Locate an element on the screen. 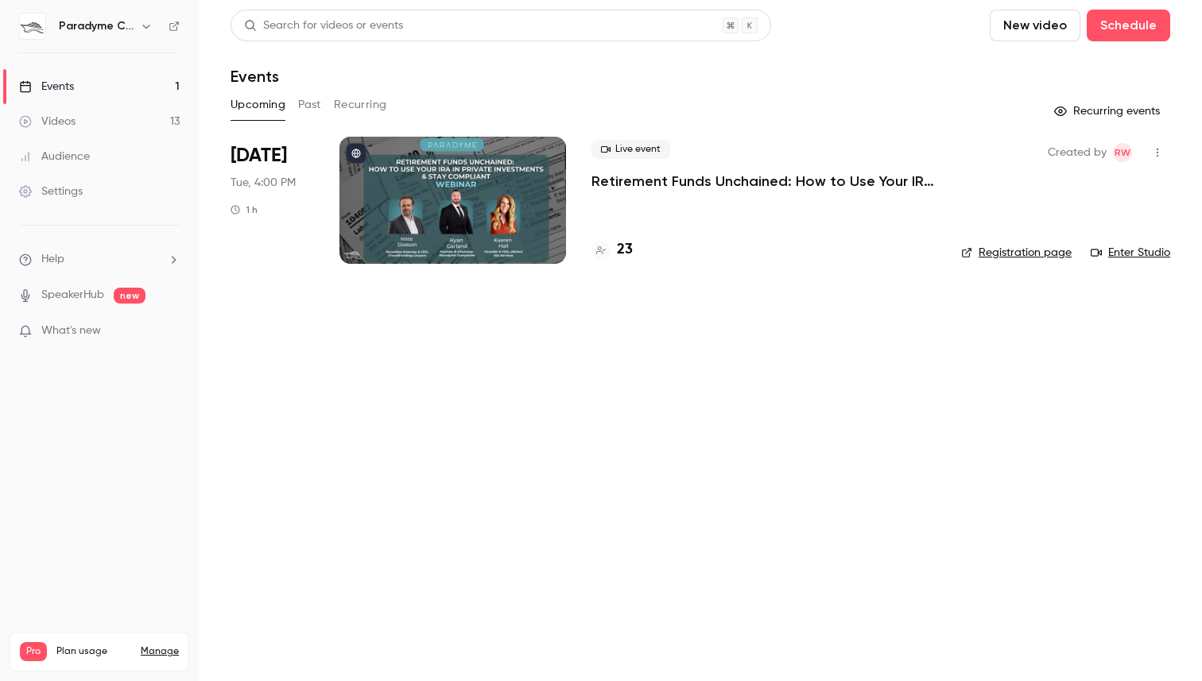 The width and height of the screenshot is (1202, 681). span: Live event is located at coordinates (630, 149).